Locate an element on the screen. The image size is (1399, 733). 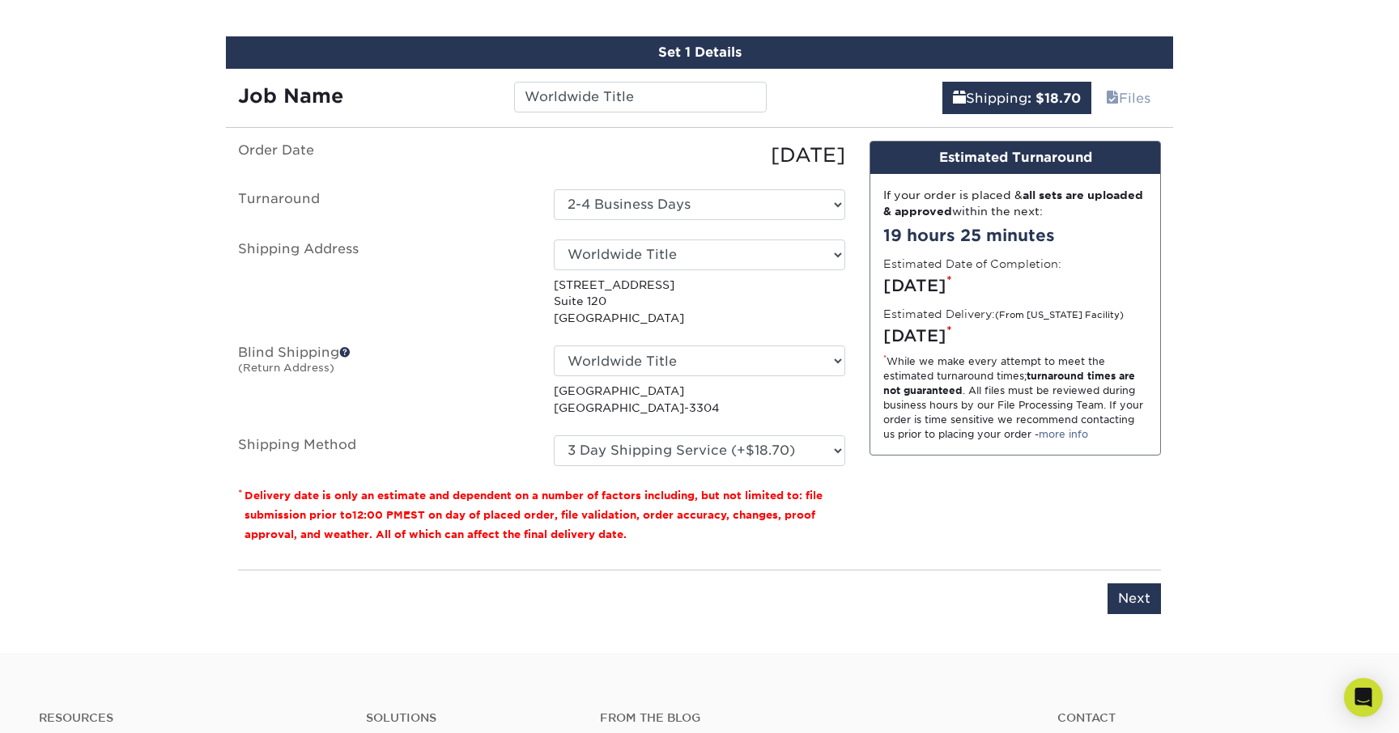
label: Shipping Address is located at coordinates (384, 282).